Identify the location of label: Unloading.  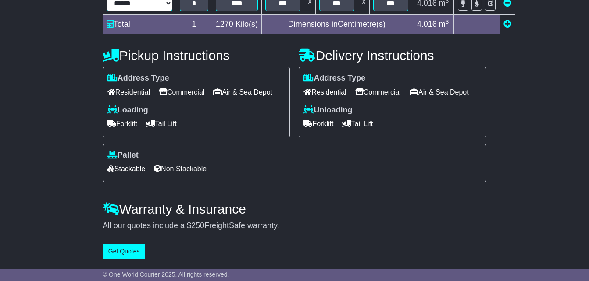
(328, 110).